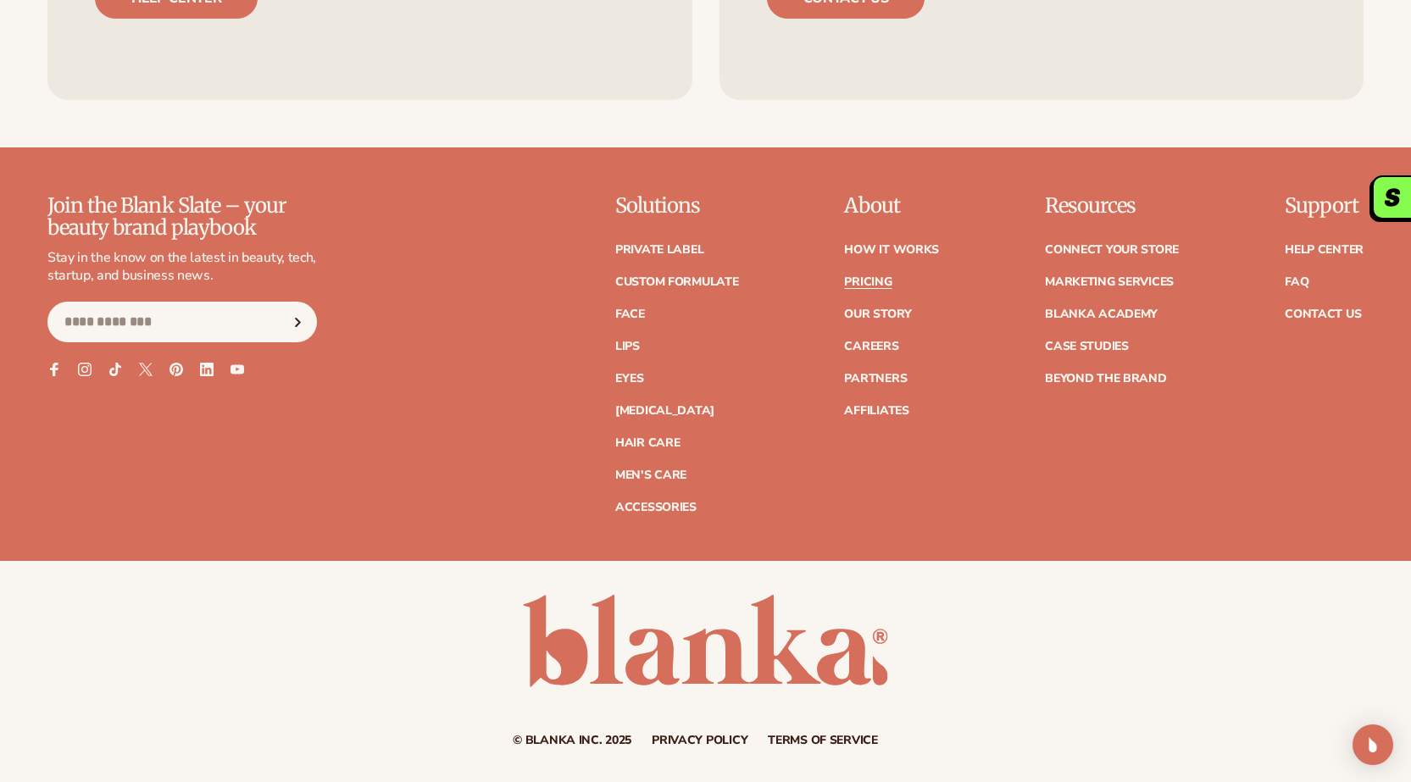 The height and width of the screenshot is (782, 1411). I want to click on a: Accessories, so click(656, 508).